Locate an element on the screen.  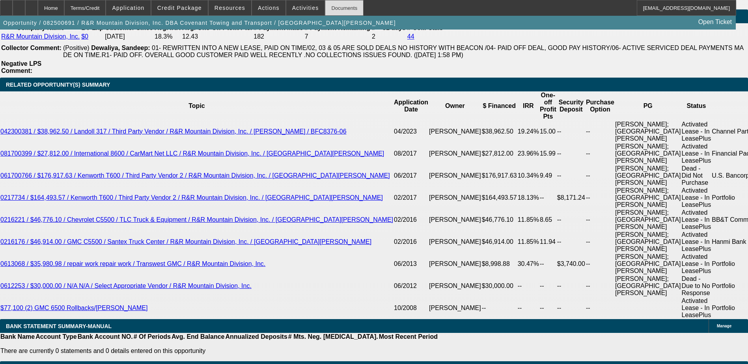
span: Application is located at coordinates (128, 8).